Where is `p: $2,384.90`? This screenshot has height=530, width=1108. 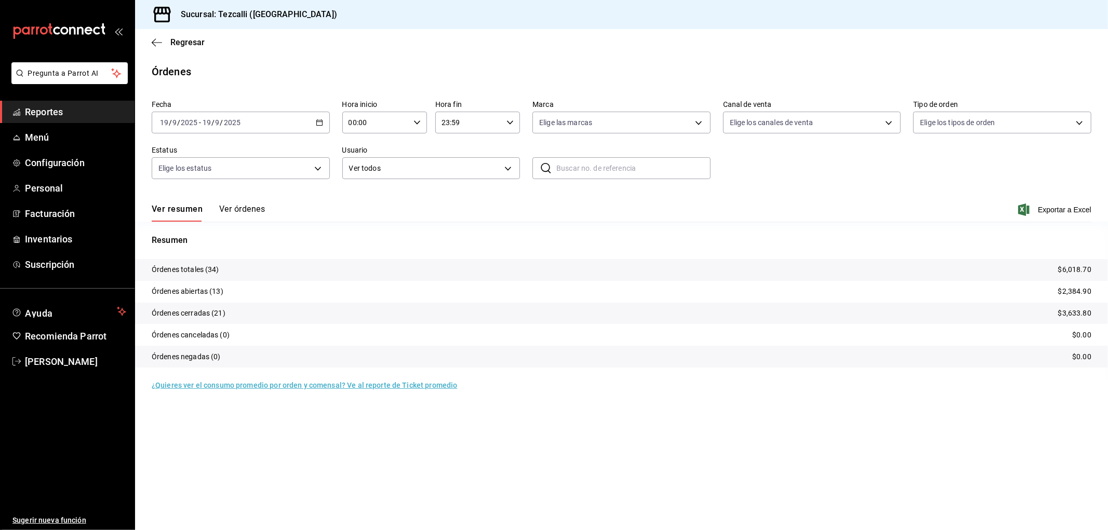
p: $2,384.90 is located at coordinates (1075, 291).